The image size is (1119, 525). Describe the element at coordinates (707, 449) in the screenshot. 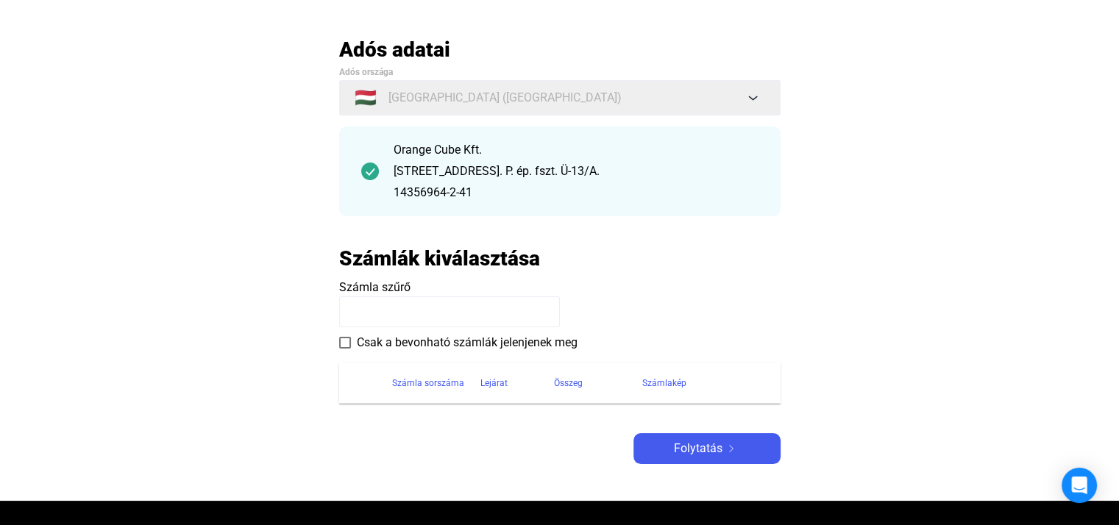

I see `button: Folytatásarrow-right-white` at that location.